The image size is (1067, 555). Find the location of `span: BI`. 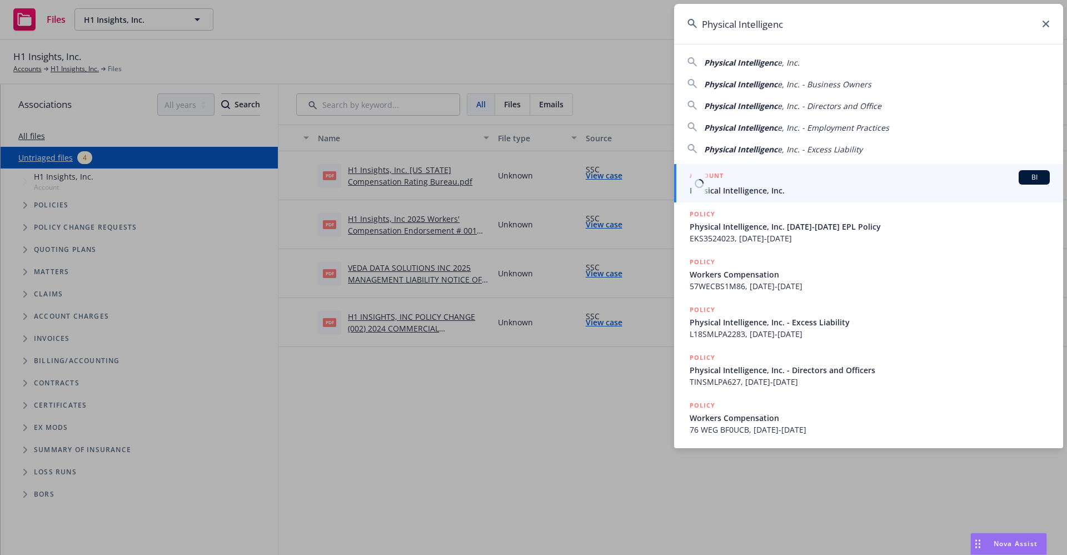

span: BI is located at coordinates (1034, 177).